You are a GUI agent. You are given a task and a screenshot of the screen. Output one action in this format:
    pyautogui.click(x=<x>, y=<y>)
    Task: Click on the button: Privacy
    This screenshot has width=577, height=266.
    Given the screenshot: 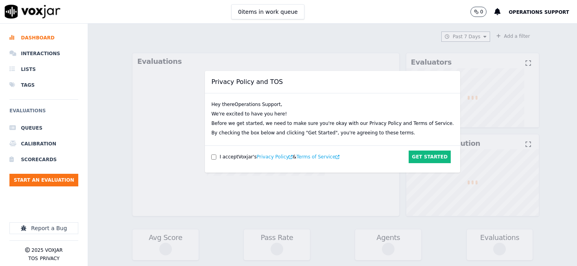 What is the action you would take?
    pyautogui.click(x=50, y=258)
    